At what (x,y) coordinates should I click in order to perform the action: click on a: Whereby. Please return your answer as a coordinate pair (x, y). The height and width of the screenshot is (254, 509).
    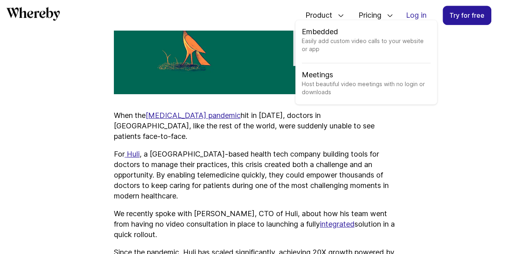
    Looking at the image, I should click on (33, 15).